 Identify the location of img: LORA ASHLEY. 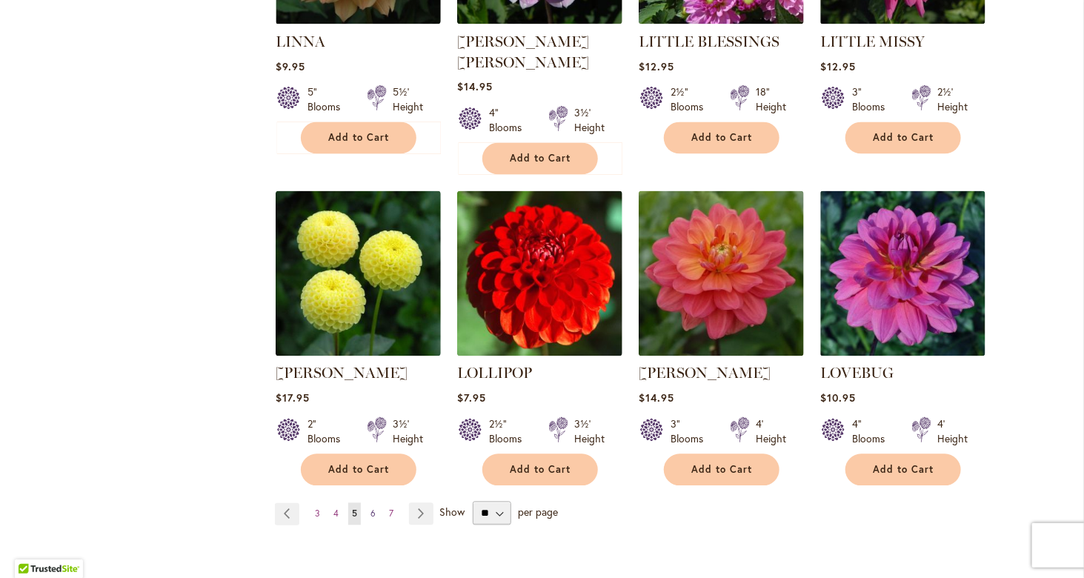
(721, 273).